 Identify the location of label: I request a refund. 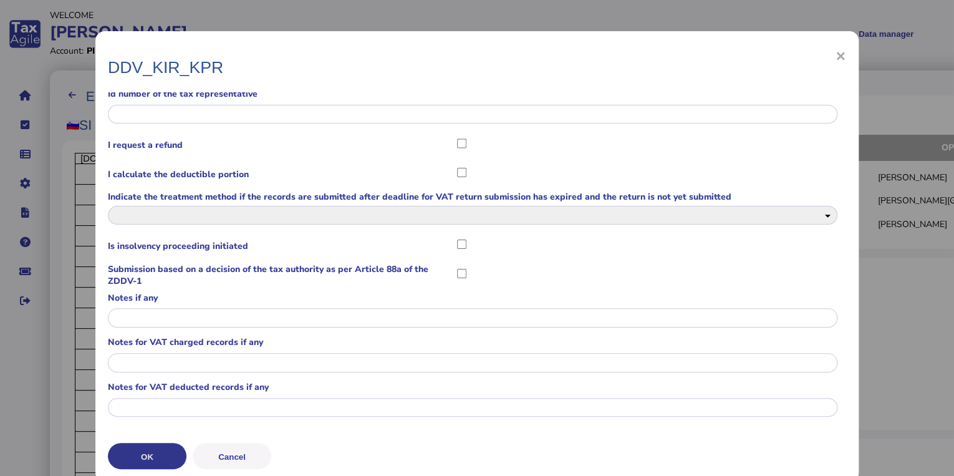
(280, 145).